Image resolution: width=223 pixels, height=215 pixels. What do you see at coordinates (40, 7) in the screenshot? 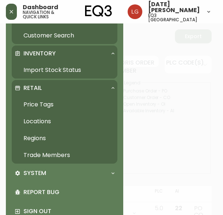
I see `span: Dashboard` at bounding box center [40, 7].